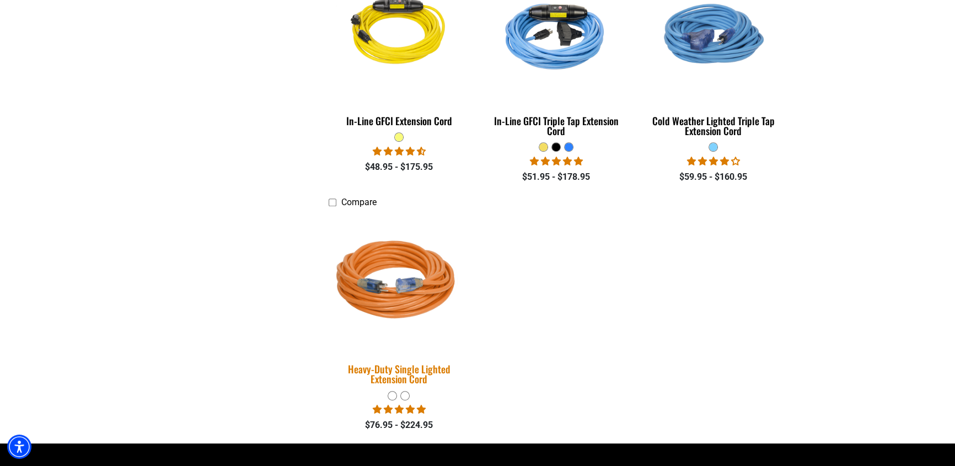 The height and width of the screenshot is (466, 955). Describe the element at coordinates (399, 374) in the screenshot. I see `div: Heavy-Duty Single Lighted Extension Cord` at that location.